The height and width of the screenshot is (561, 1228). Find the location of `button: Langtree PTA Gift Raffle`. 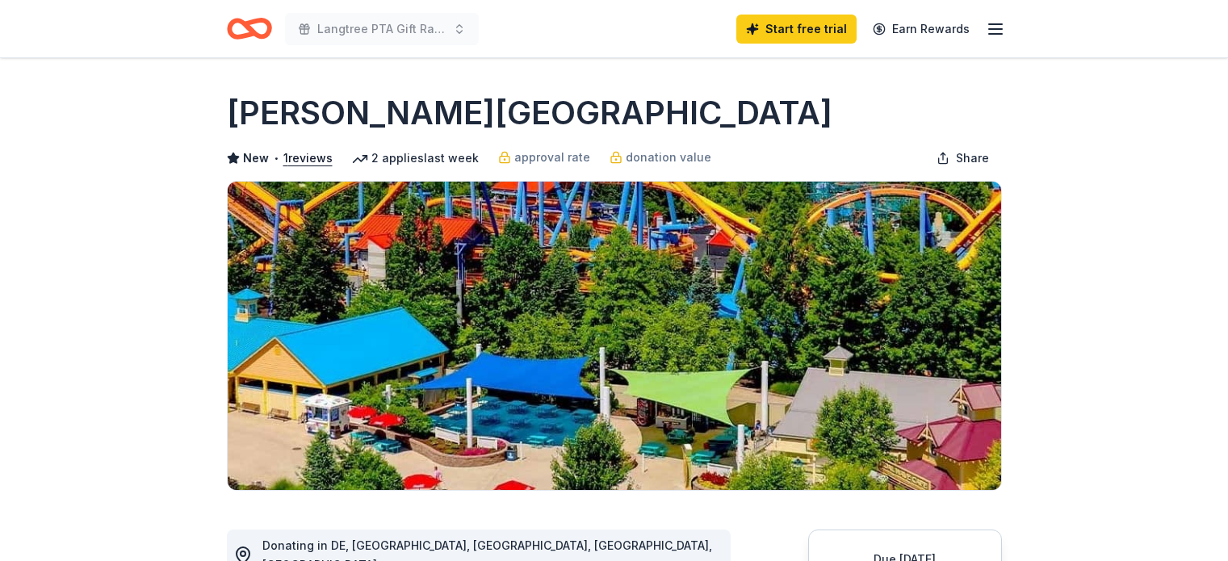

button: Langtree PTA Gift Raffle is located at coordinates (382, 29).